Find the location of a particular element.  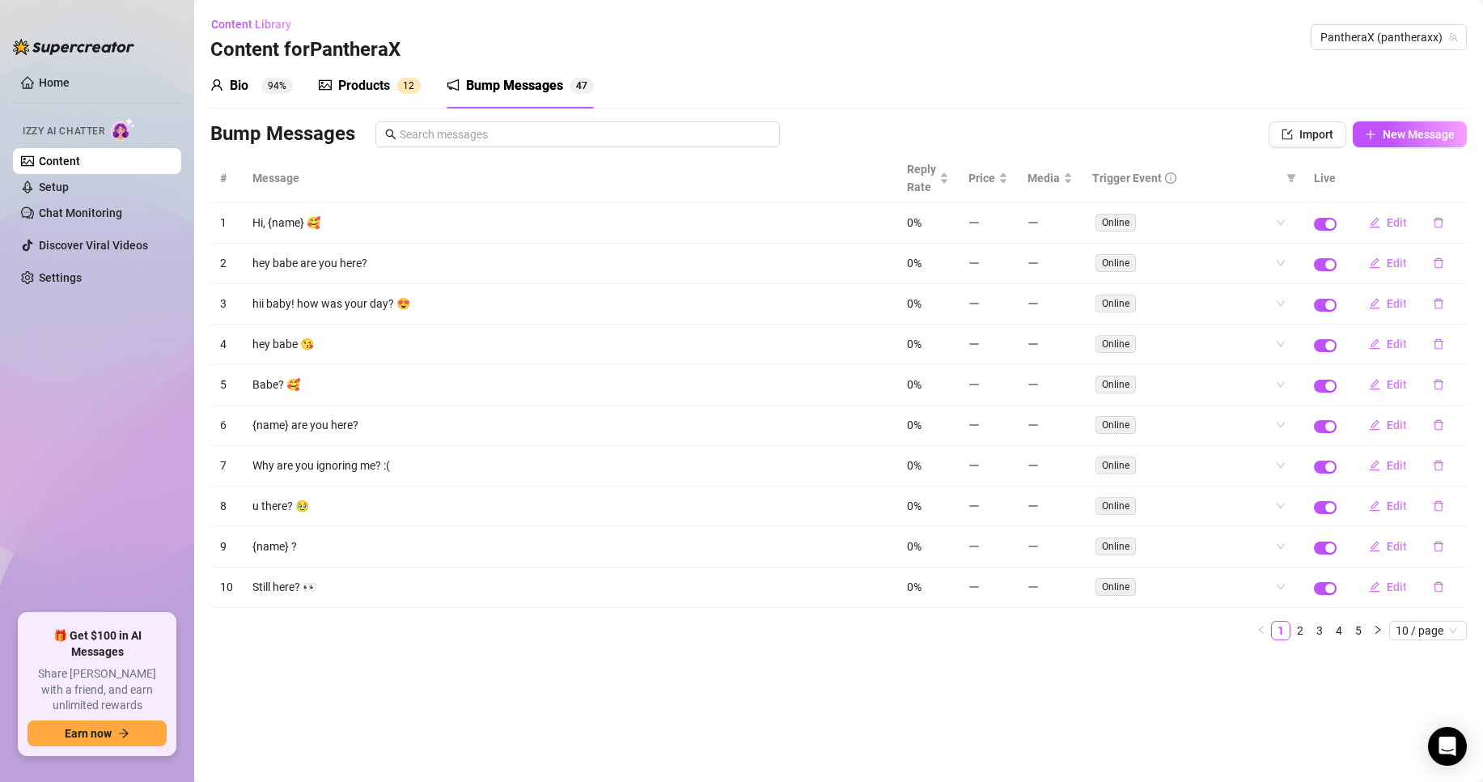

a: Setup is located at coordinates (53, 187).